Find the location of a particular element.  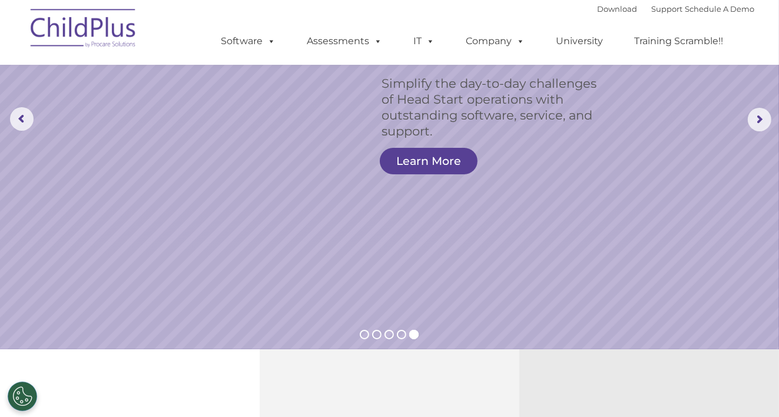

button: Cookies Settings is located at coordinates (22, 396).